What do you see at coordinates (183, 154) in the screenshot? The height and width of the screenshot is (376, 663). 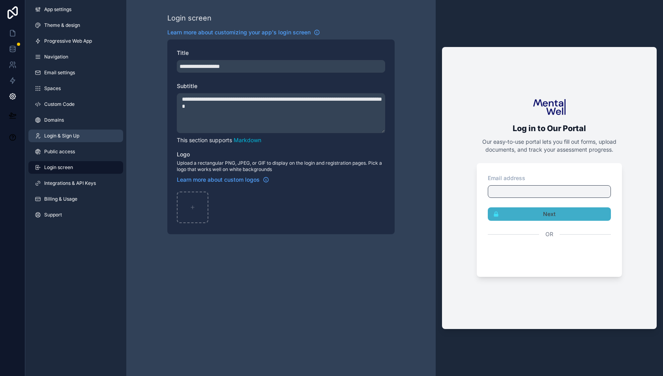 I see `span: Logo` at bounding box center [183, 154].